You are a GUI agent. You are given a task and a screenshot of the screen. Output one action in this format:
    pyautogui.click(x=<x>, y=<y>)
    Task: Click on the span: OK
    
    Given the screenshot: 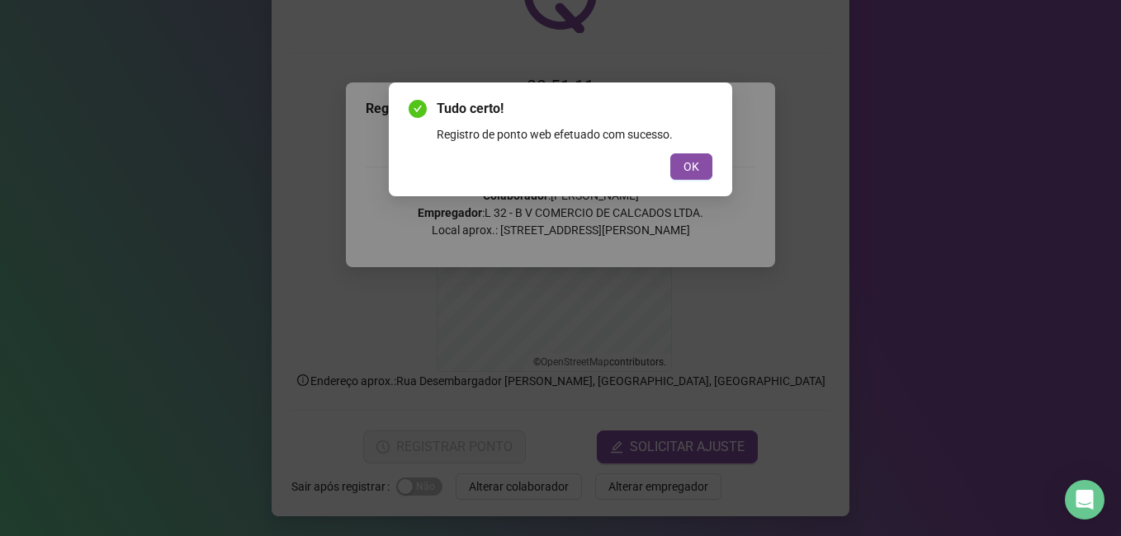 What is the action you would take?
    pyautogui.click(x=691, y=167)
    